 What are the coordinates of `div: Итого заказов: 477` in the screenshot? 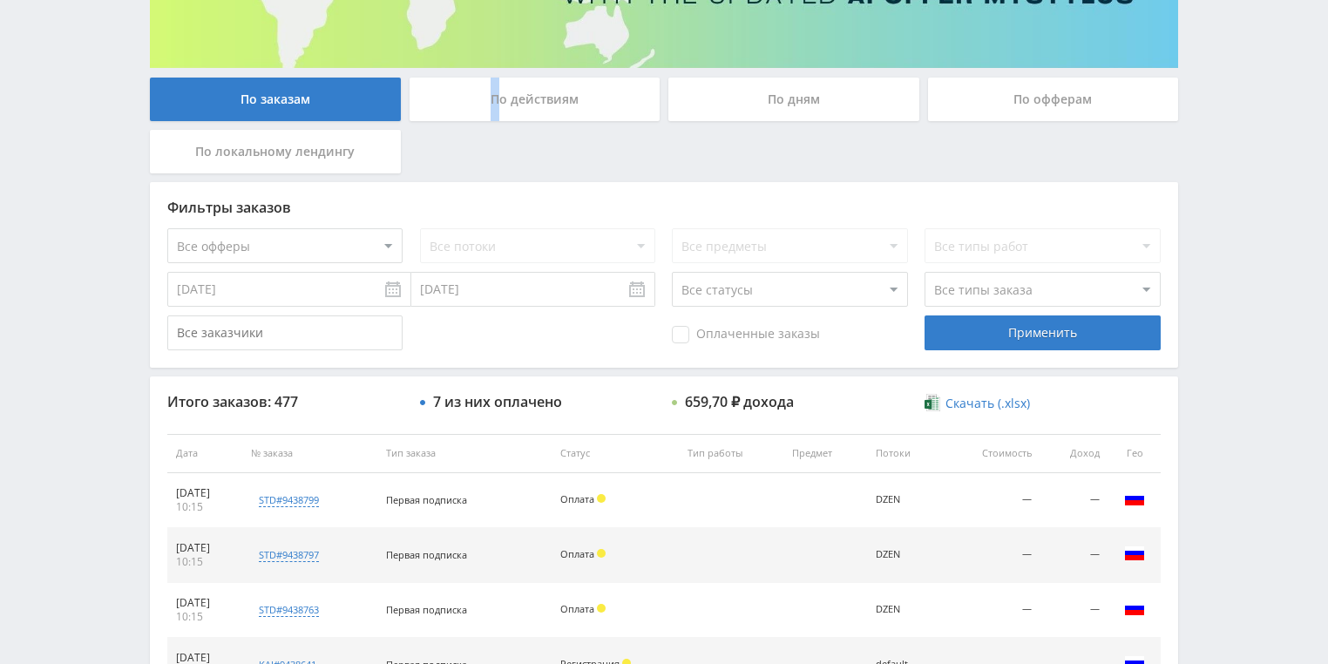 It's located at (285, 402).